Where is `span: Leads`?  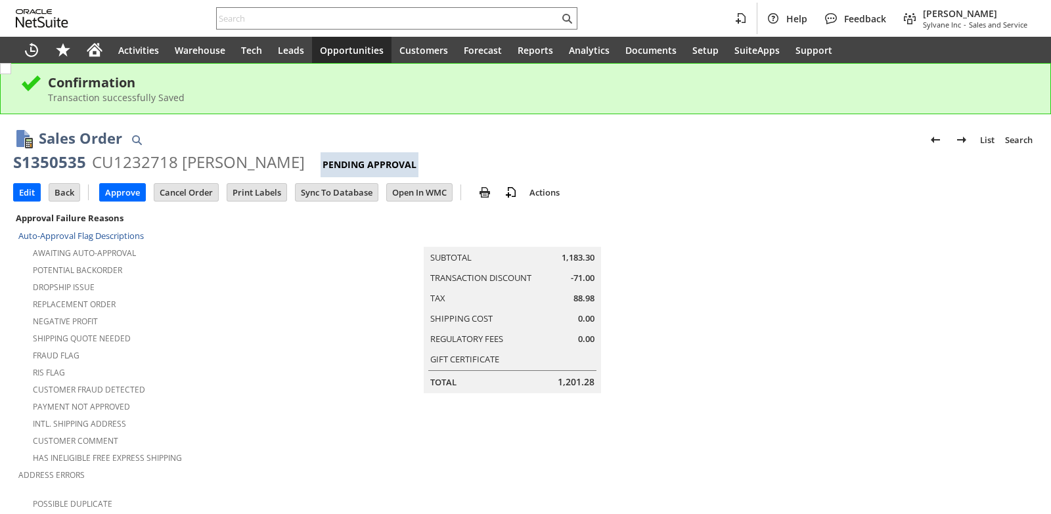
span: Leads is located at coordinates (291, 50).